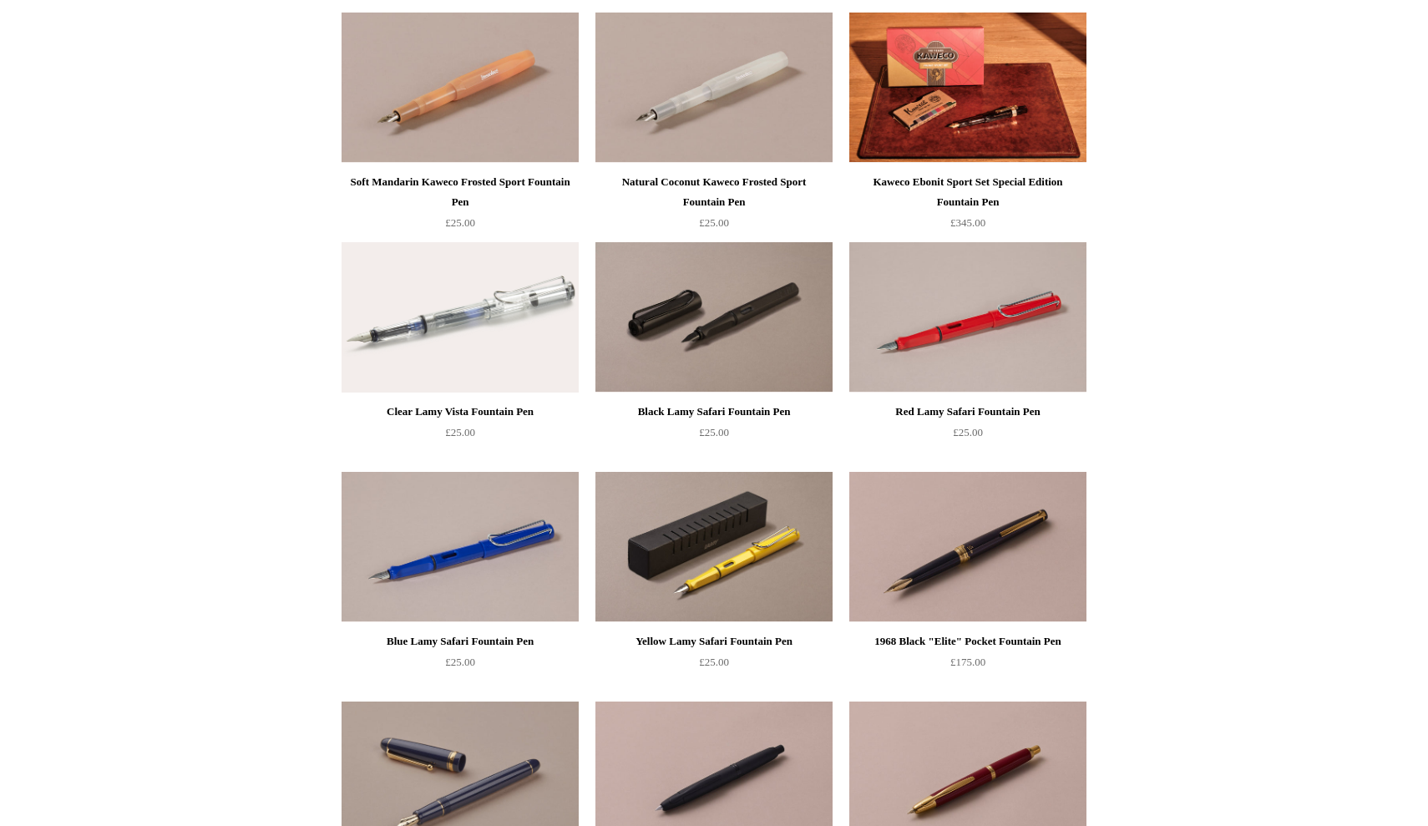 The width and height of the screenshot is (1428, 826). I want to click on a: Black Lamy Safari Fountain Pen Black Lamy Safari Fountain Pen, so click(714, 317).